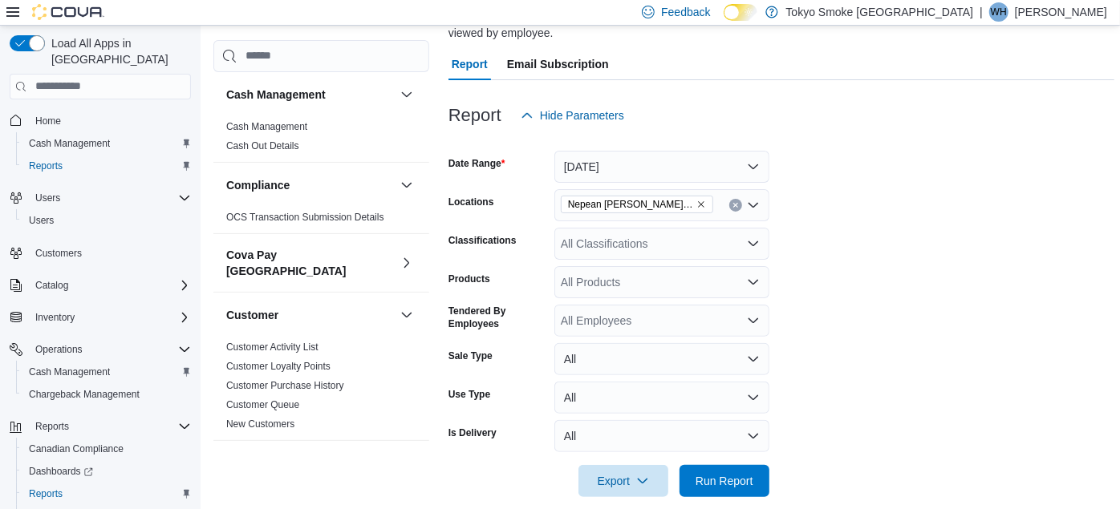 Image resolution: width=1120 pixels, height=509 pixels. I want to click on span: New Customers, so click(260, 424).